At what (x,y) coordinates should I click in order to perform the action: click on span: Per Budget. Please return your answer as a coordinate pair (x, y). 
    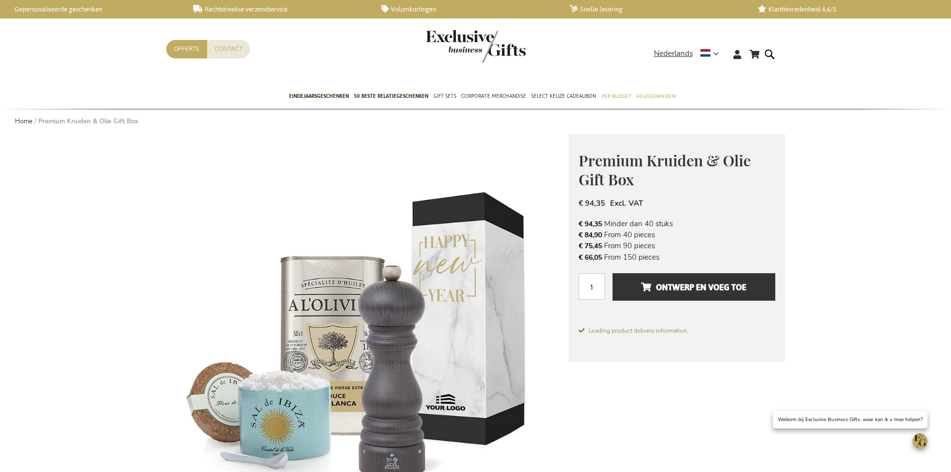
    Looking at the image, I should click on (616, 96).